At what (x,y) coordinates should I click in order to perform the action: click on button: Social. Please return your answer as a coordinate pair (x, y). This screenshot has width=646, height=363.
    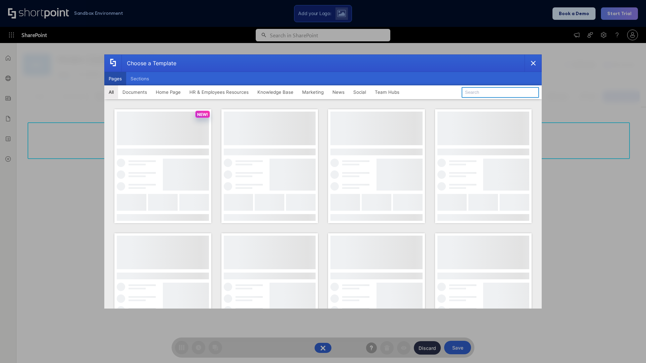
    Looking at the image, I should click on (360, 92).